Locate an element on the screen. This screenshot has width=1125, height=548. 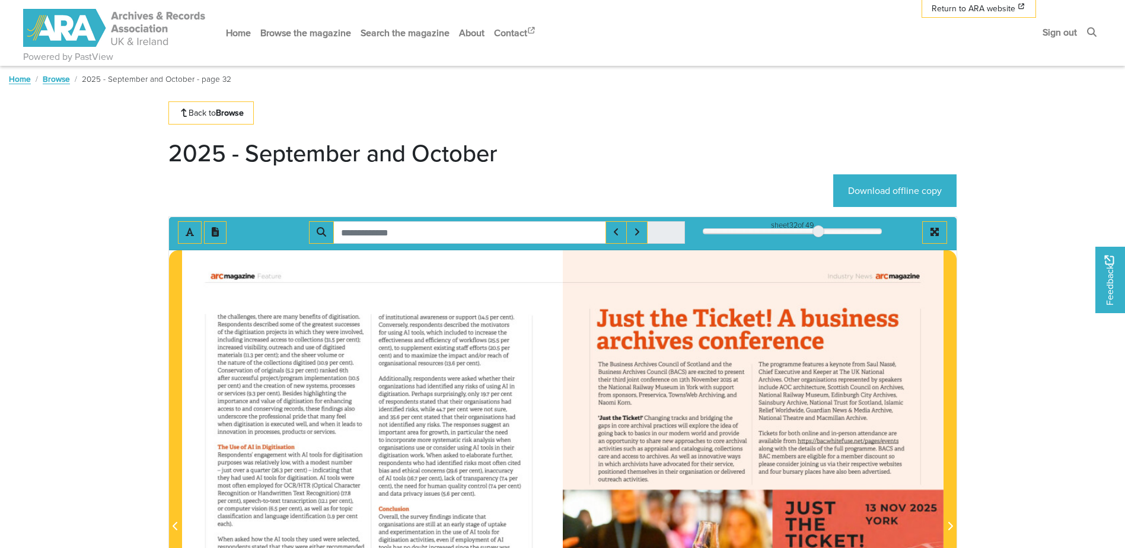
button: Next Match is located at coordinates (637, 232).